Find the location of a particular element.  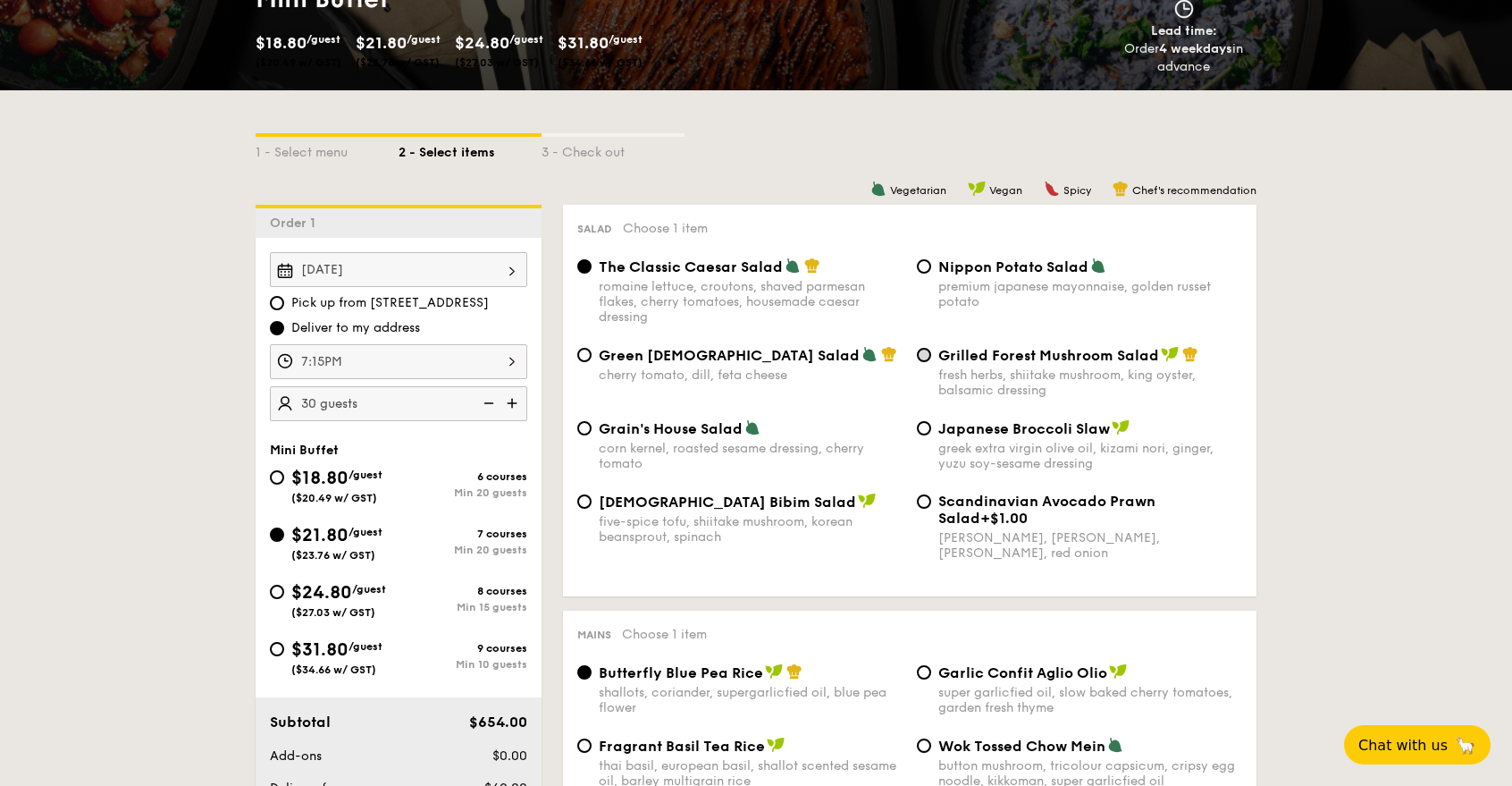

span: Lead time: is located at coordinates (1184, 31).